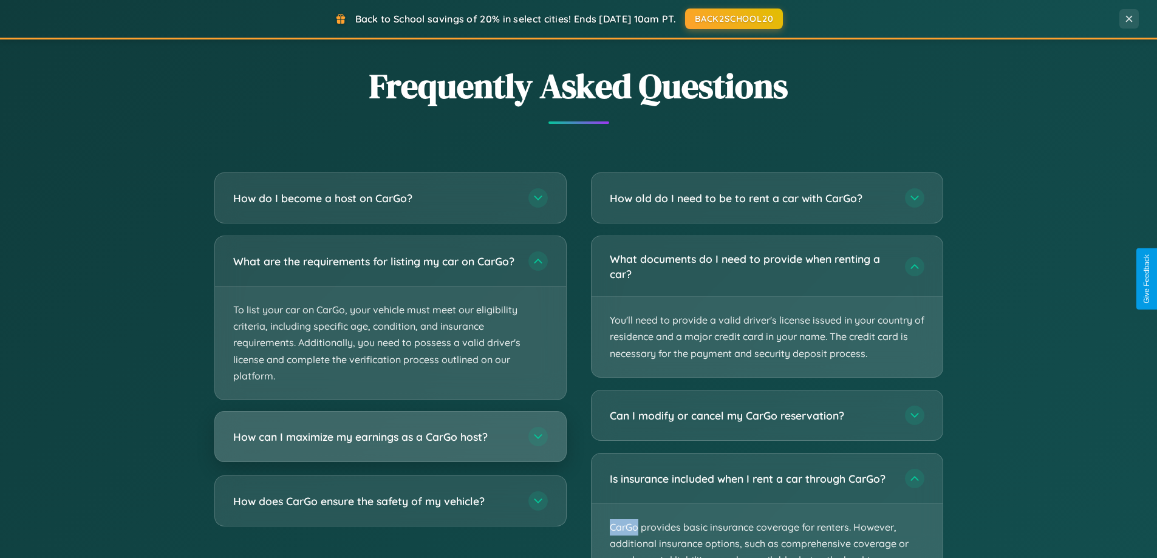 The image size is (1157, 558). What do you see at coordinates (375, 261) in the screenshot?
I see `h3: What are the requirements for listing my car on CarGo?` at bounding box center [375, 261].